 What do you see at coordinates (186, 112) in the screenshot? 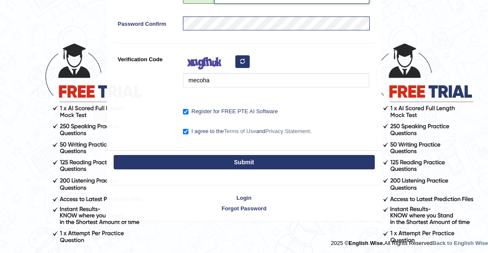
I see `input: Register for FREE PTE AI Software` at bounding box center [186, 112].